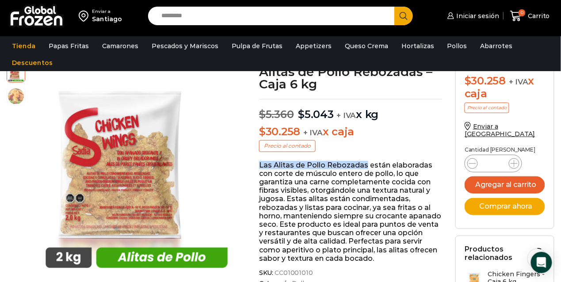 Image resolution: width=561 pixels, height=282 pixels. I want to click on input: Product quantity, so click(493, 163).